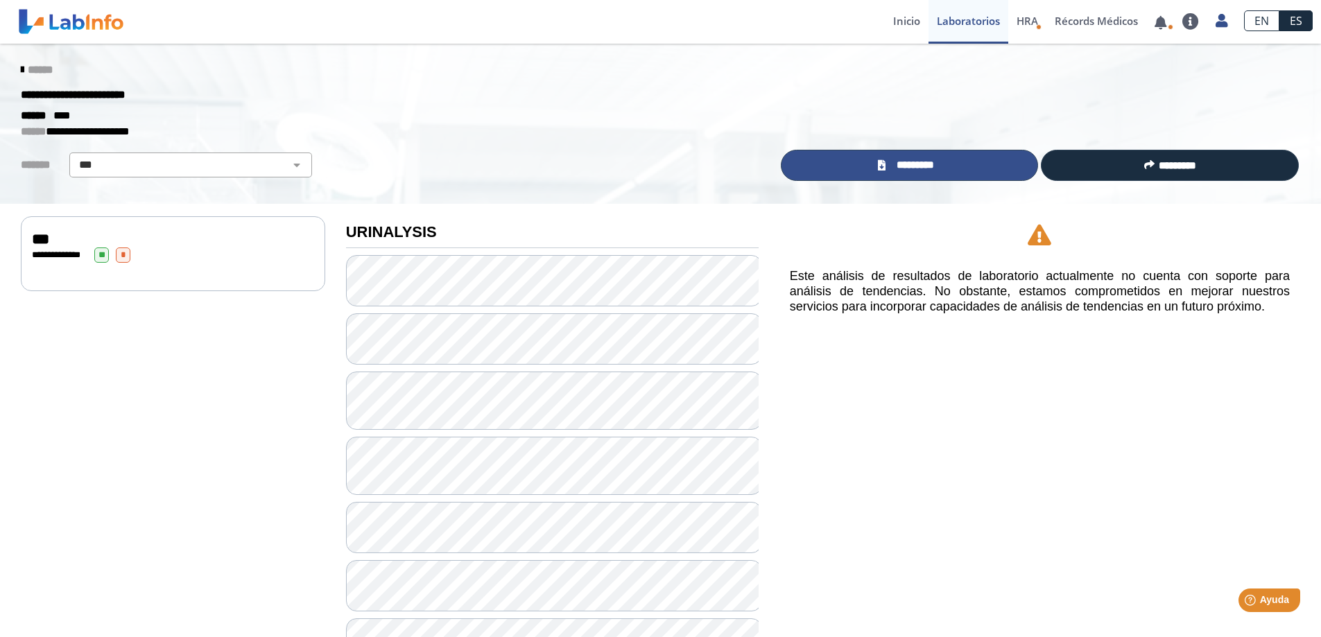 This screenshot has height=637, width=1321. I want to click on a: EN, so click(1261, 21).